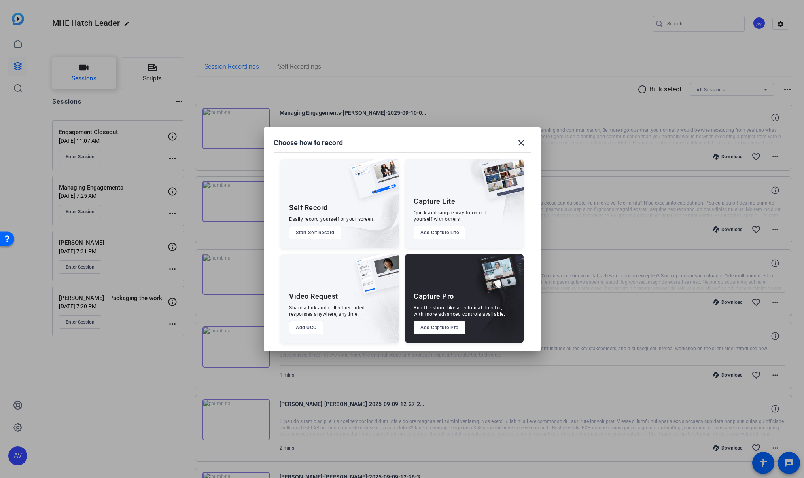  Describe the element at coordinates (327, 311) in the screenshot. I see `div: Share a link and collect recorded responses anywhere, anytime.` at that location.